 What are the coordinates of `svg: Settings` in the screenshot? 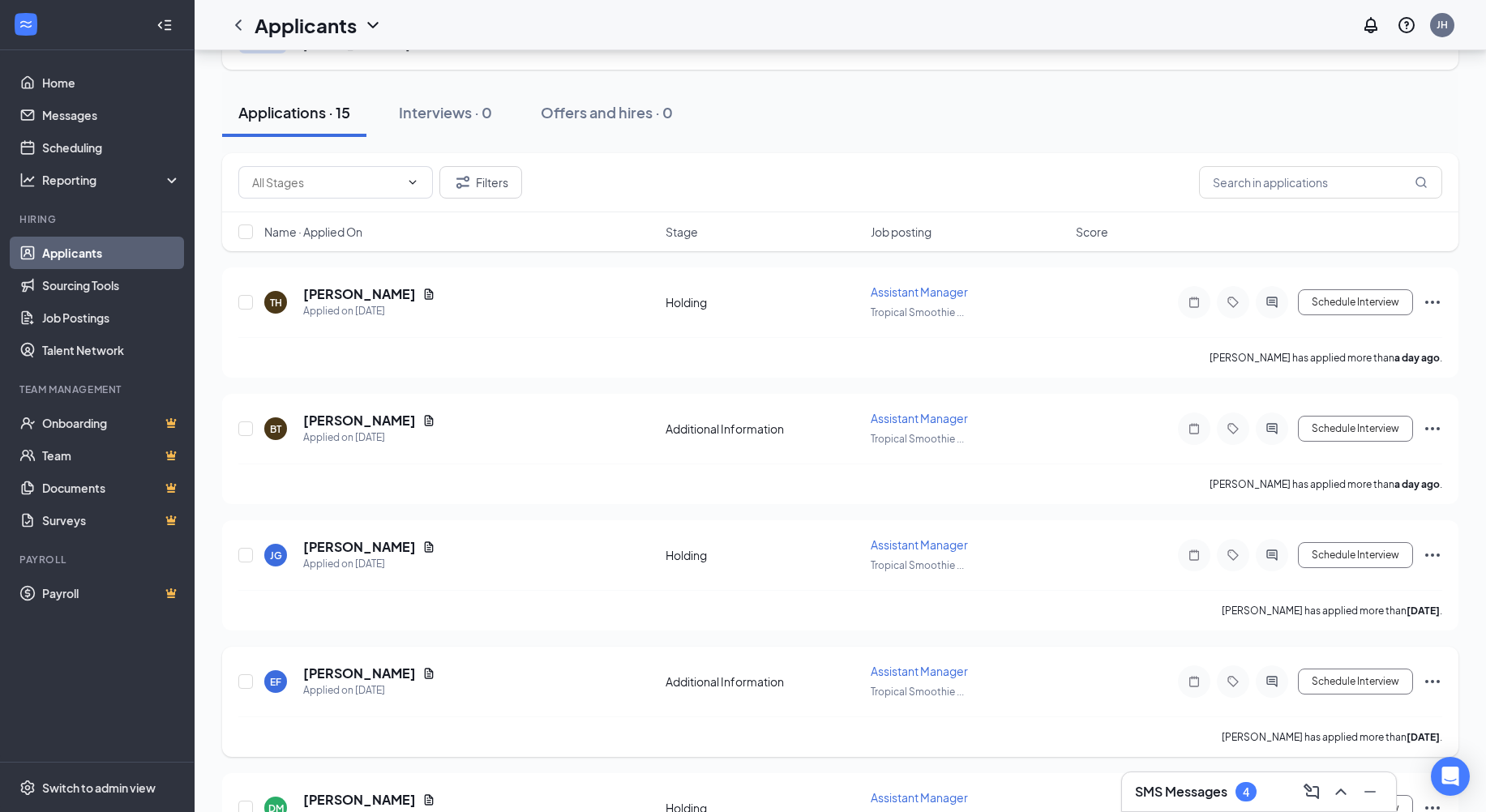 It's located at (28, 788).